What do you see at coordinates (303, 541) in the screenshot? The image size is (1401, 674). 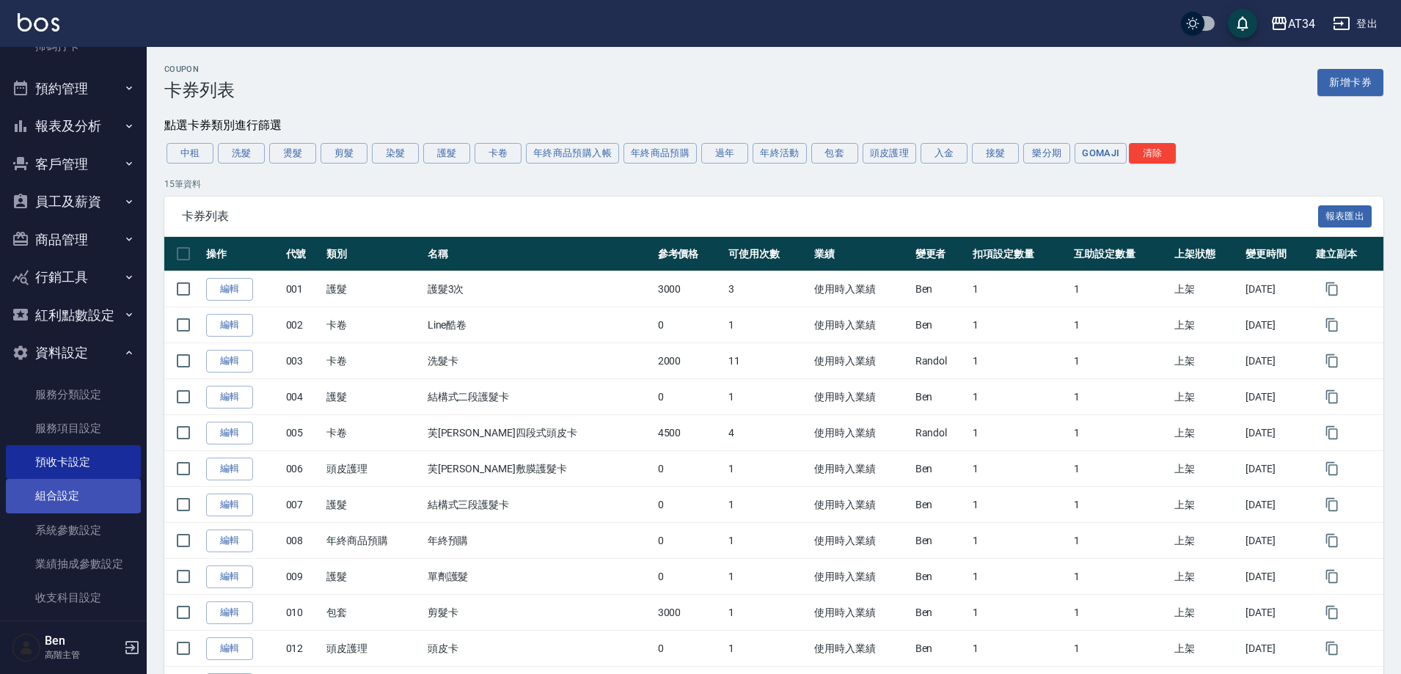 I see `td: 008` at bounding box center [303, 541].